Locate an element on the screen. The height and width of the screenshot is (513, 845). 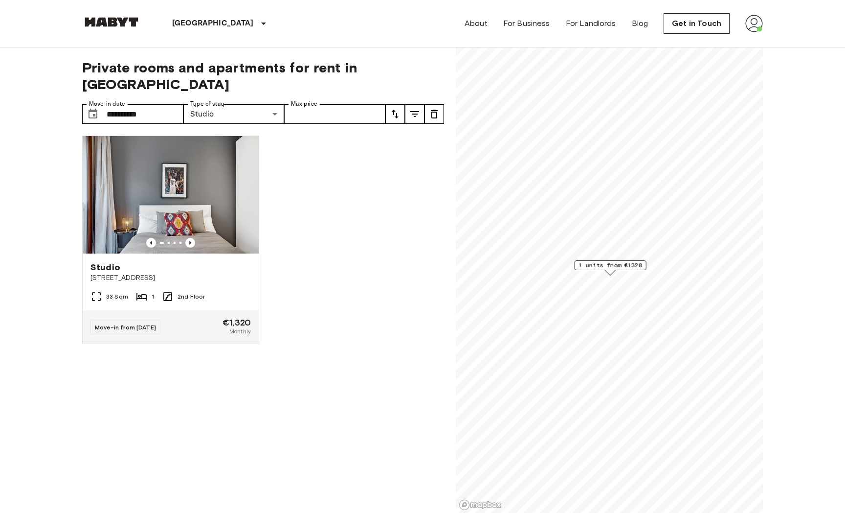
img: Habyt is located at coordinates (112, 22).